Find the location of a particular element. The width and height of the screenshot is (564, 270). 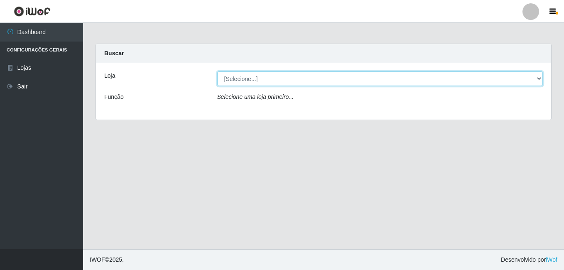

label: Loja is located at coordinates (110, 76).